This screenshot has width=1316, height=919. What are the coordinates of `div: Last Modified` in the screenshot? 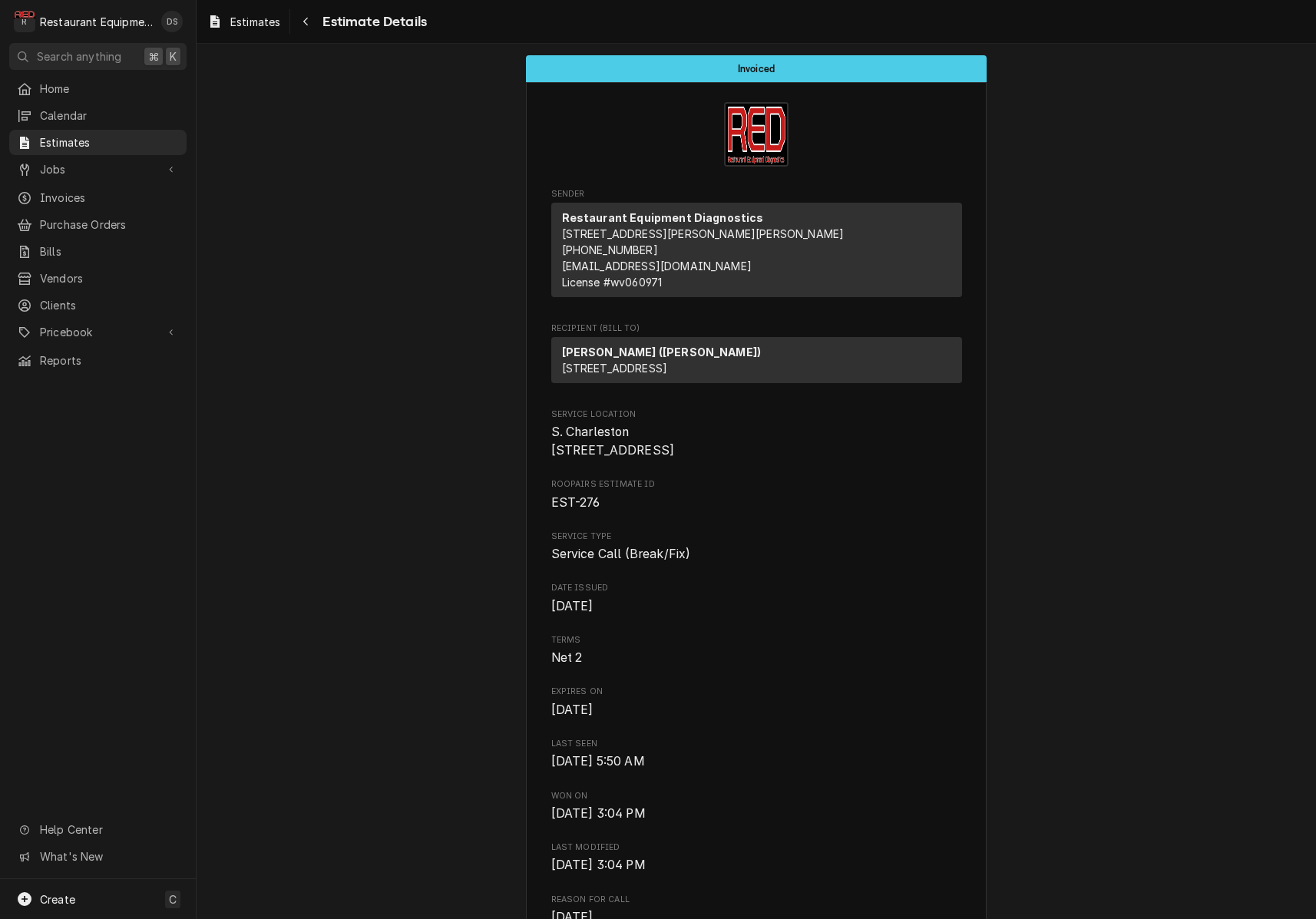 It's located at (756, 857).